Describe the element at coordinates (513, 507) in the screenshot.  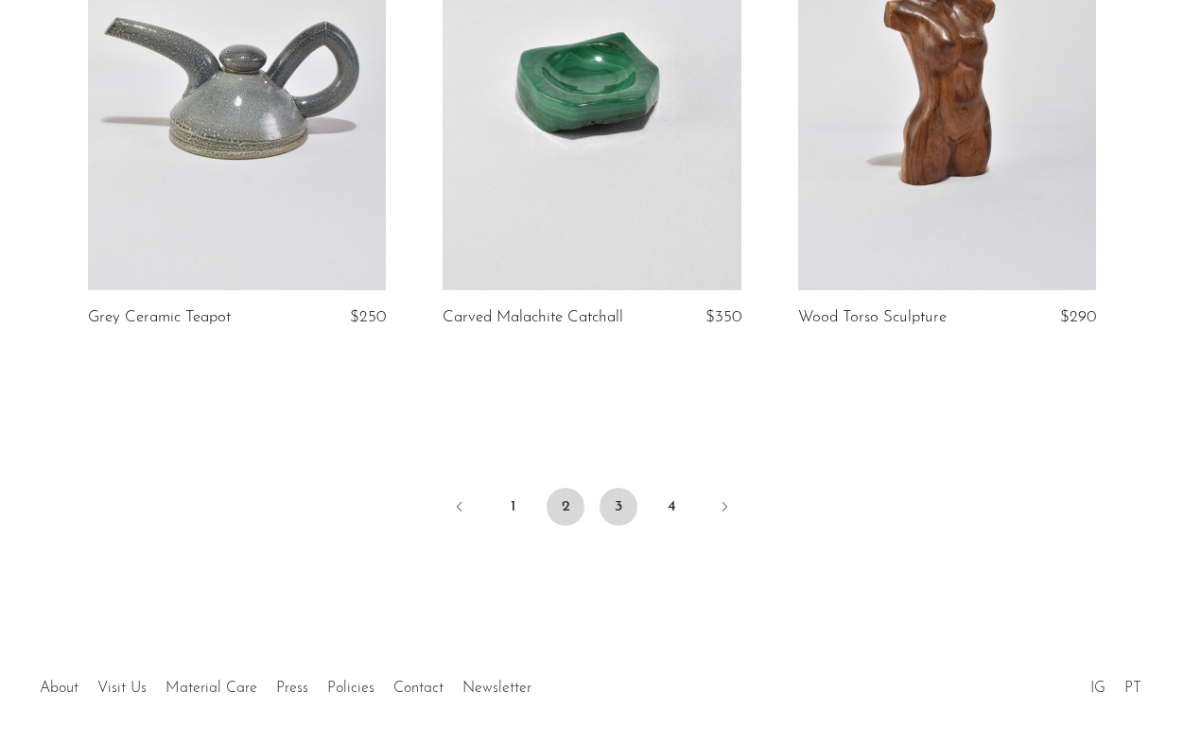
I see `a: 1` at that location.